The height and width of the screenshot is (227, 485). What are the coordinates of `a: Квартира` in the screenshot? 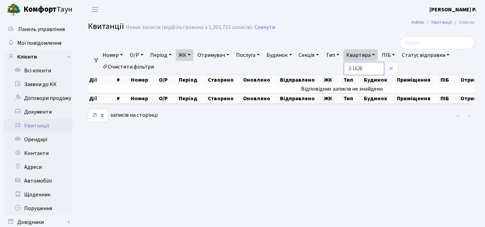 It's located at (360, 55).